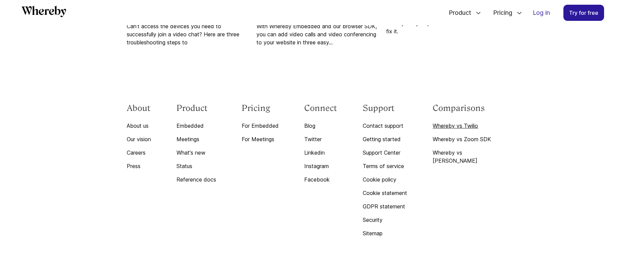 The image size is (635, 280). What do you see at coordinates (260, 126) in the screenshot?
I see `a: For Embedded` at bounding box center [260, 126].